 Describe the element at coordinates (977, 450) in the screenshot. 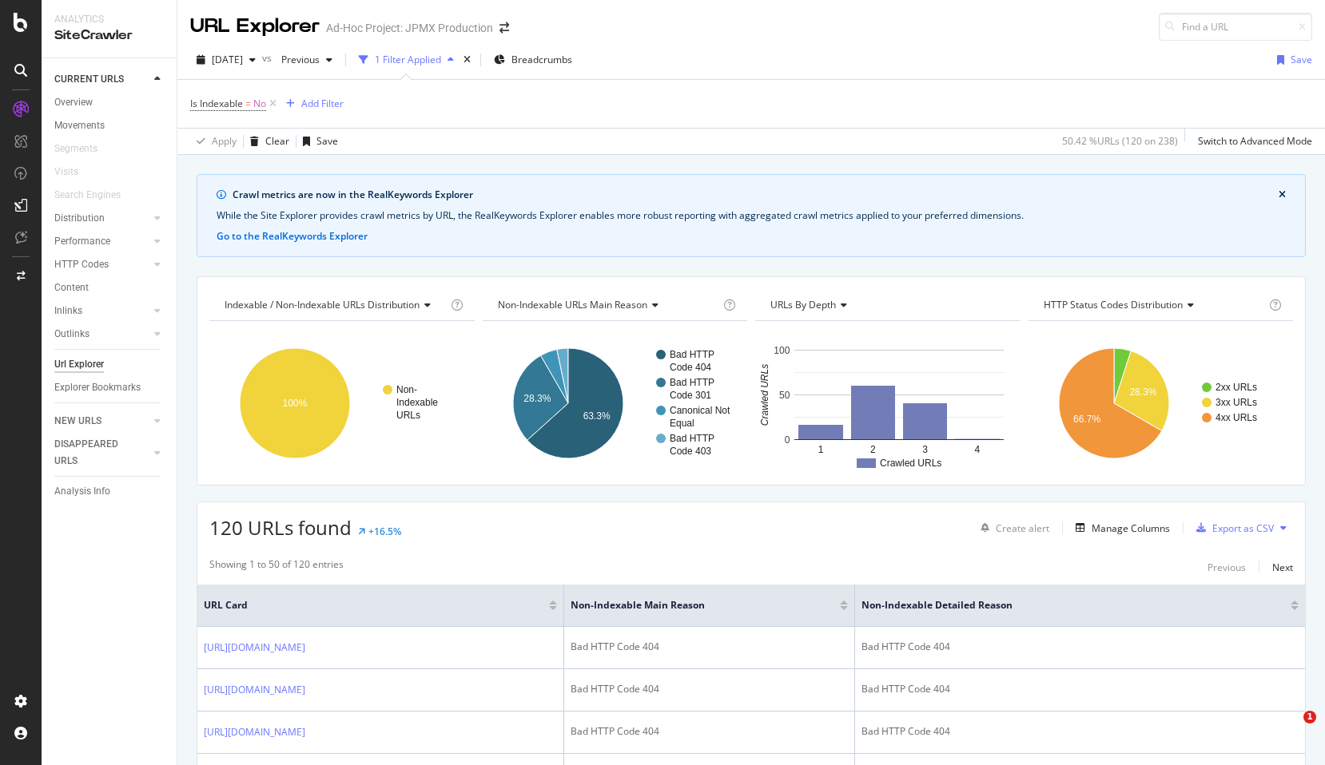

I see `text: 4` at that location.